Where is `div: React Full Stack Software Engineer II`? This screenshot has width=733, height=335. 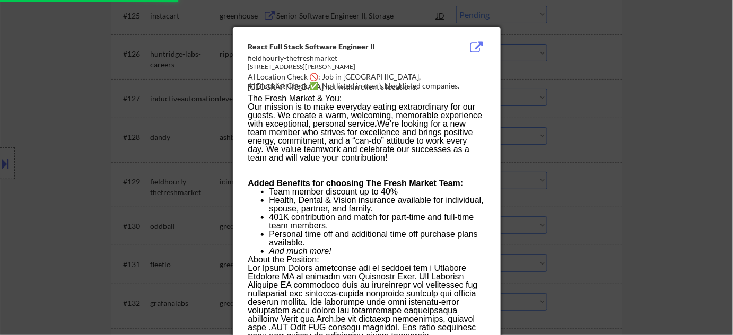
div: React Full Stack Software Engineer II is located at coordinates (340, 47).